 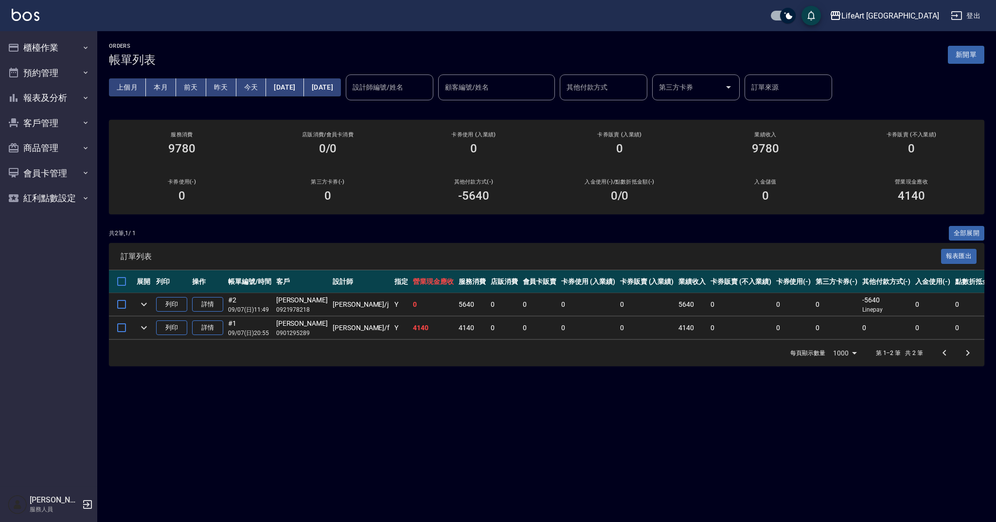 I want to click on th: 業績收入, so click(x=692, y=281).